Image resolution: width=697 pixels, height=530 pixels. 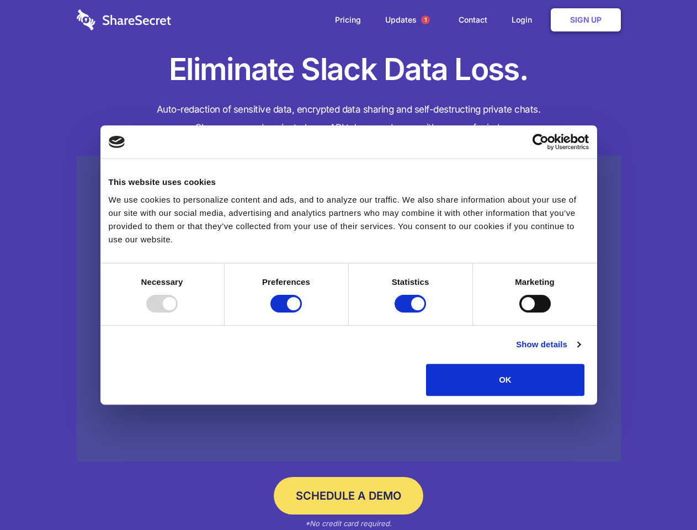 I want to click on a: Login, so click(x=524, y=20).